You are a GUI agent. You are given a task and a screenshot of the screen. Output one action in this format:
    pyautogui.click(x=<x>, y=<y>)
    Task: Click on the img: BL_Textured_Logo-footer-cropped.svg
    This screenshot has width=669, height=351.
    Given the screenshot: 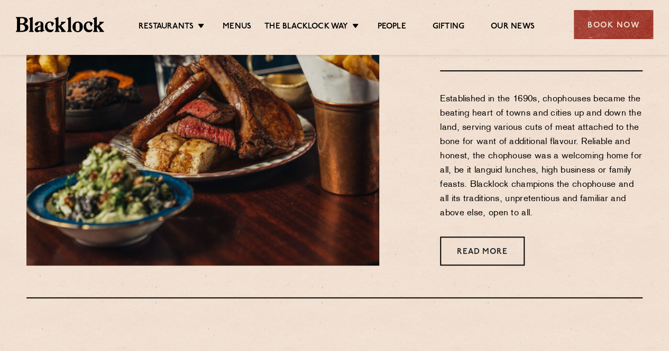 What is the action you would take?
    pyautogui.click(x=60, y=24)
    